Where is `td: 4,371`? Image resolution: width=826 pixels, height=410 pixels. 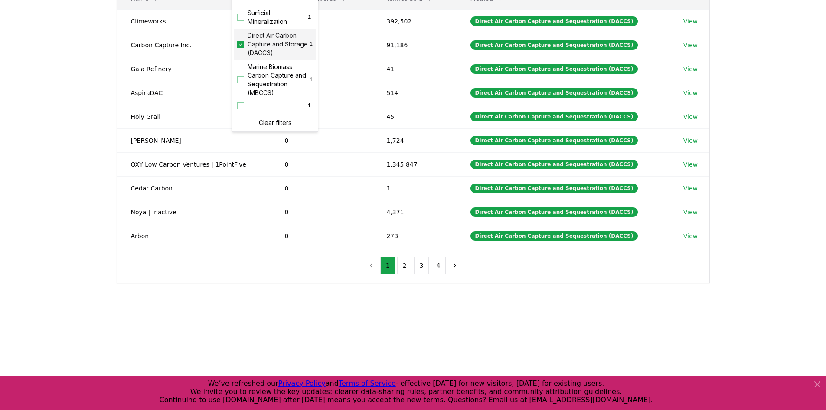 td: 4,371 is located at coordinates (414, 211).